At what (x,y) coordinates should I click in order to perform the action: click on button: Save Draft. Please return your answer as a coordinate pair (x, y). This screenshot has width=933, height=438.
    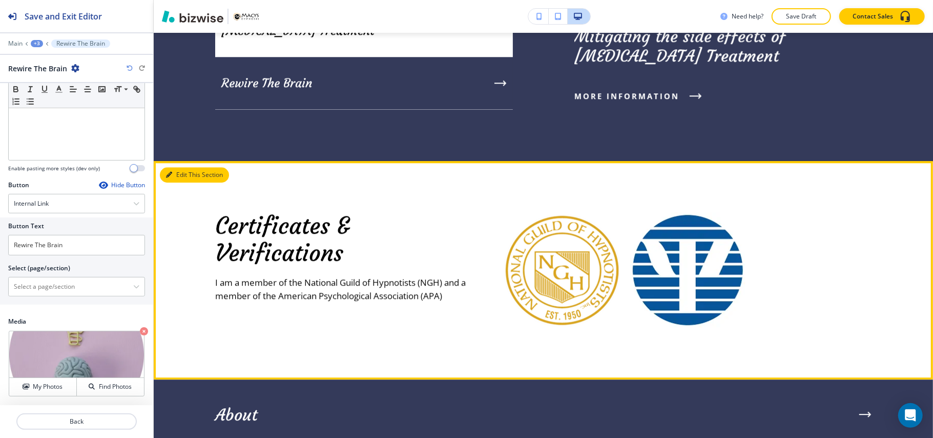
    Looking at the image, I should click on (802, 16).